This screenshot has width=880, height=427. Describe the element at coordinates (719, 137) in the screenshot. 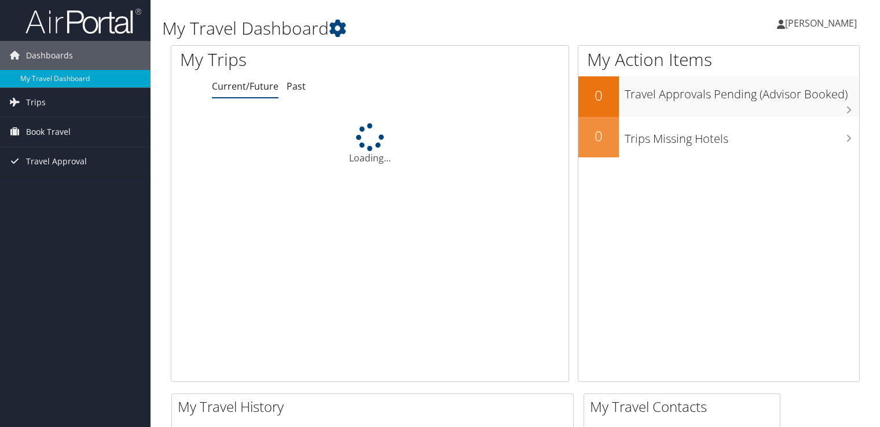

I see `a: 0Trips Missing Hotels` at that location.